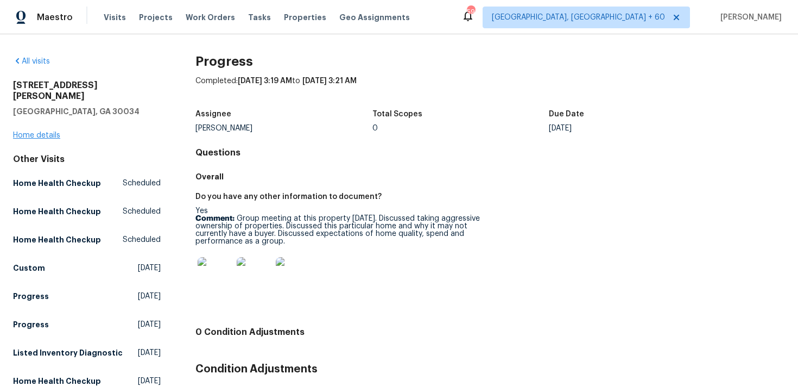 This screenshot has width=798, height=386. Describe the element at coordinates (490, 177) in the screenshot. I see `h5: Overall` at that location.